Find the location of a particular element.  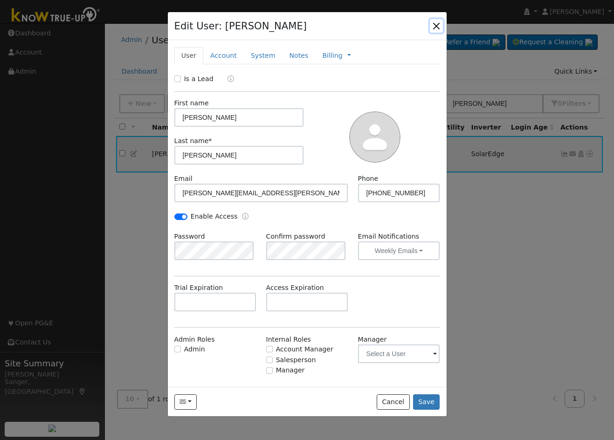

a: Enable Access is located at coordinates (245, 217).